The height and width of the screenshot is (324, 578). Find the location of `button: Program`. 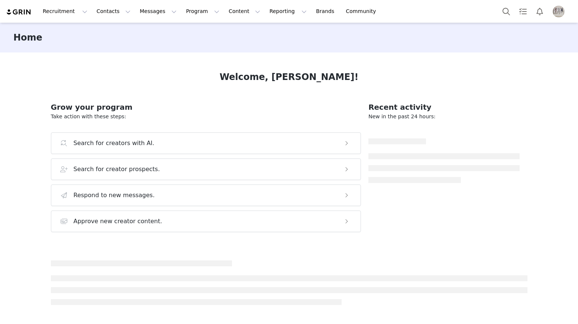

button: Program is located at coordinates (203, 11).